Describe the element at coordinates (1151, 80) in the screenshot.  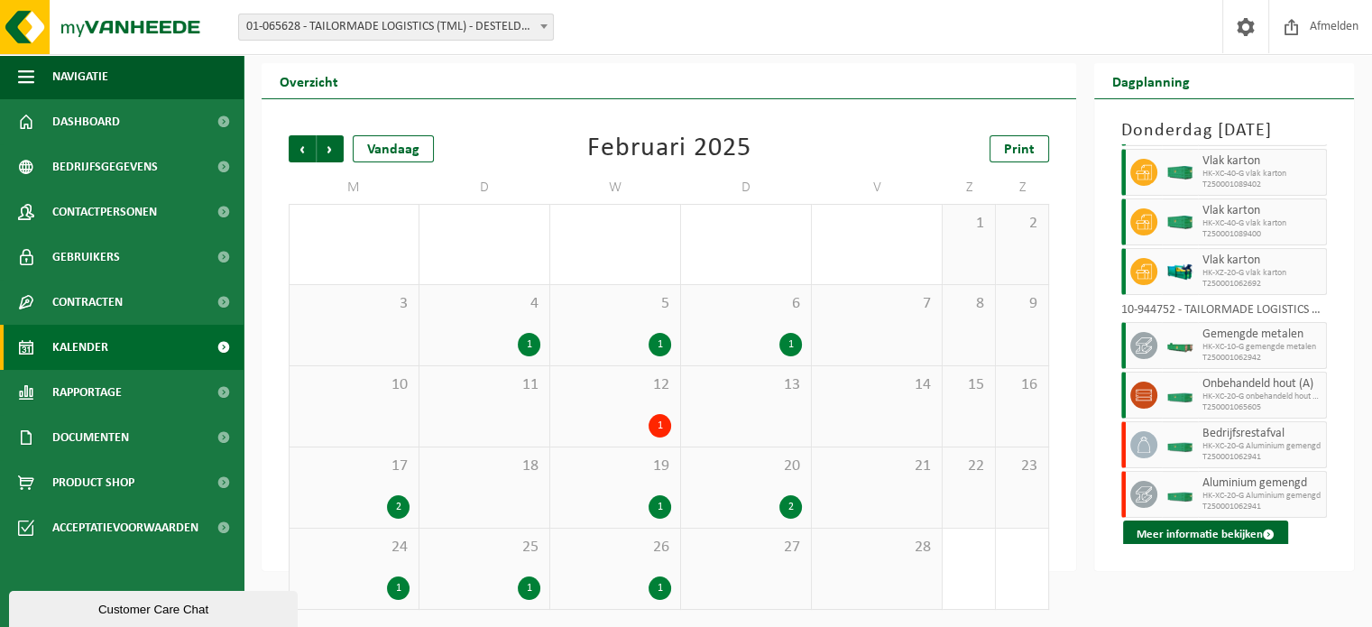
I see `h2: Dagplanning` at that location.